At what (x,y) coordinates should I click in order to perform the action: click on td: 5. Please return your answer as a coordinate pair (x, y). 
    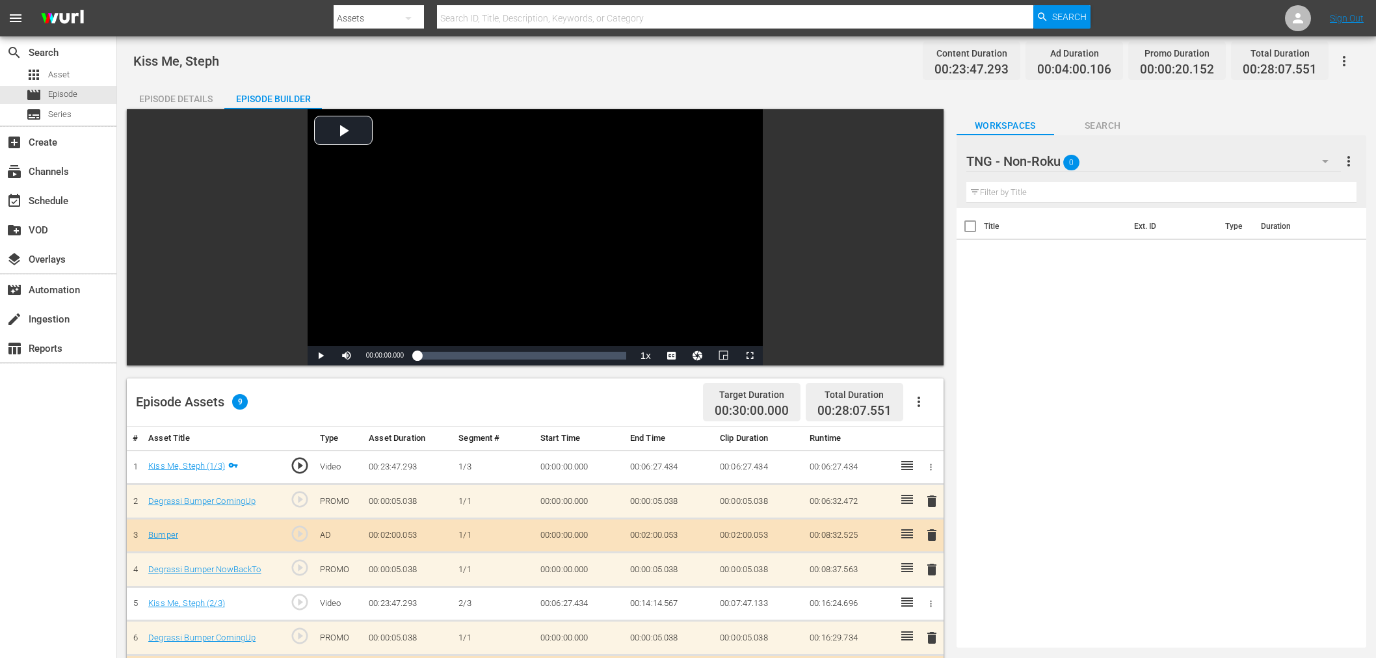
    Looking at the image, I should click on (135, 603).